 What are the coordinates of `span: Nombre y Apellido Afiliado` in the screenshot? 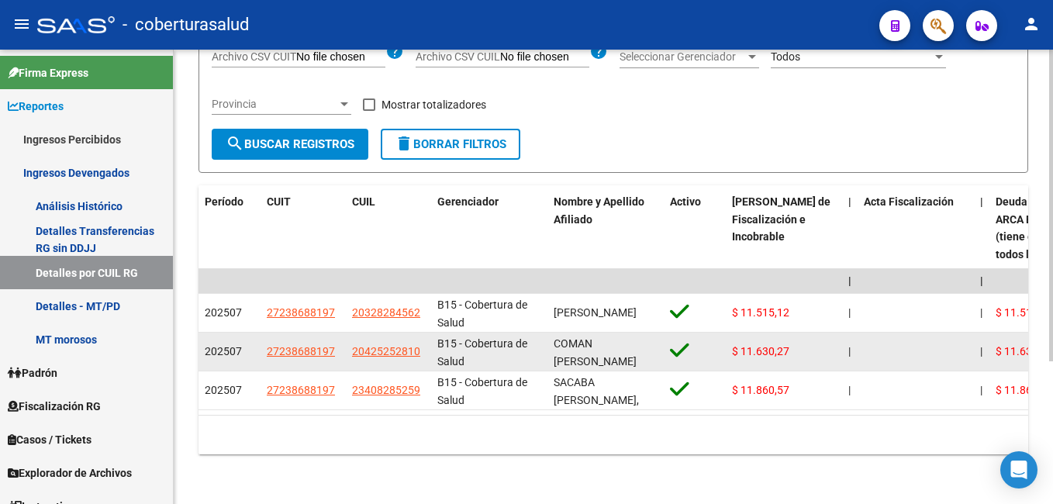 It's located at (599, 210).